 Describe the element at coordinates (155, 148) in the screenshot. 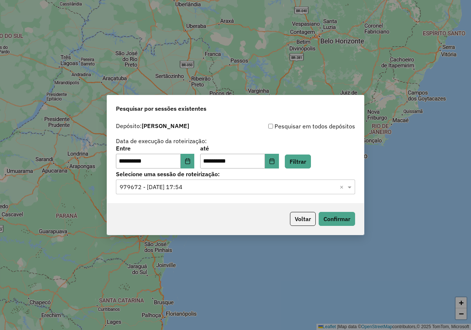

I see `label: Entre` at that location.